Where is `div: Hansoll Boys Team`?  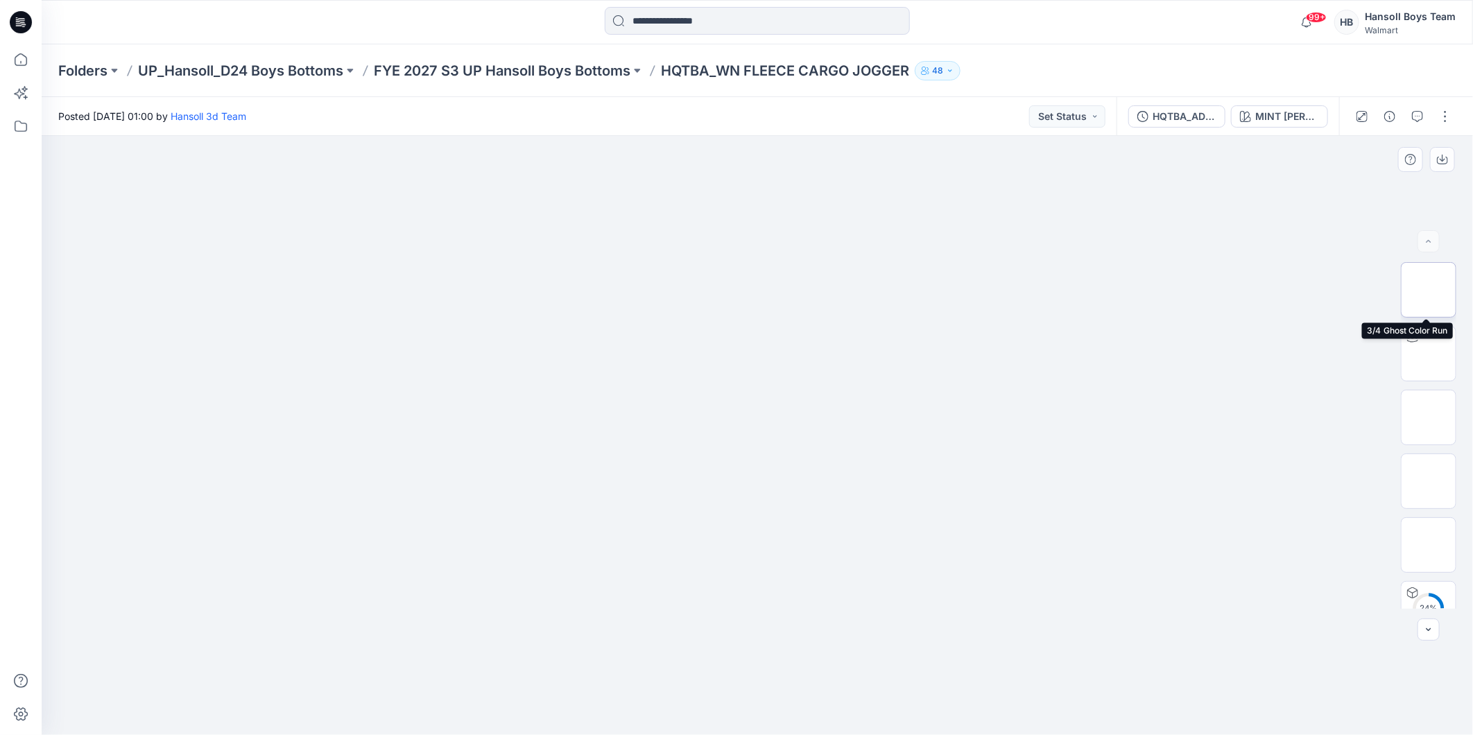
div: Hansoll Boys Team is located at coordinates (1410, 17).